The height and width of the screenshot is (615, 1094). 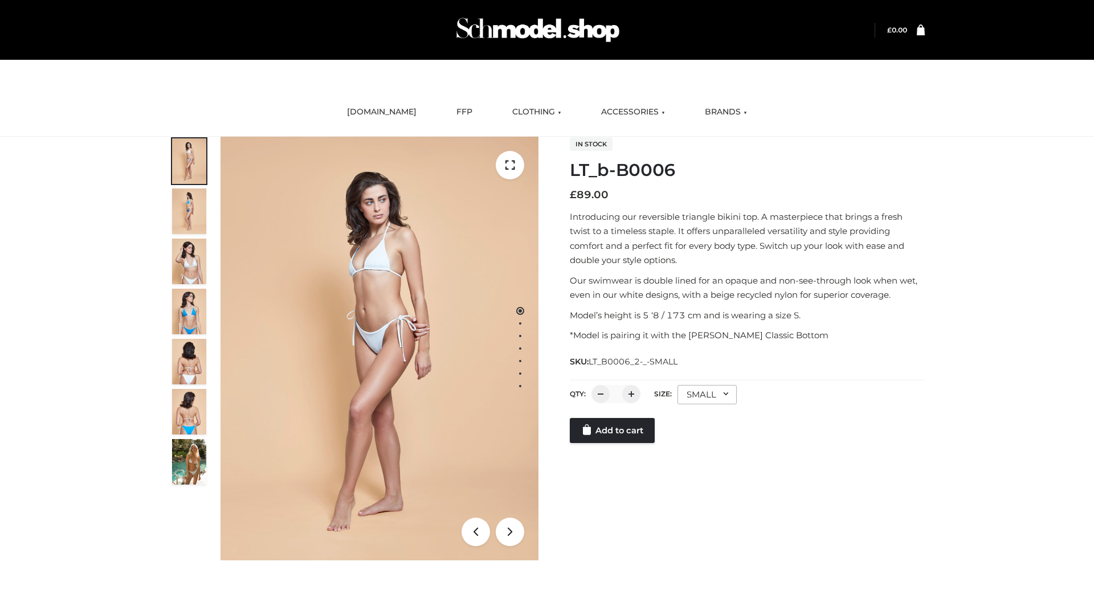 I want to click on span: LT_B0006_2-_-SMALL, so click(x=633, y=362).